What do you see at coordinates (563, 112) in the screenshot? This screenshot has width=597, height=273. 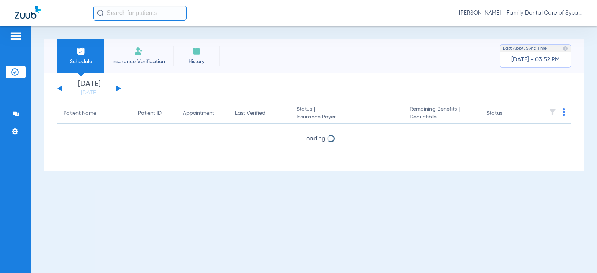 I see `img: group-dot-blue.svg` at bounding box center [563, 112].